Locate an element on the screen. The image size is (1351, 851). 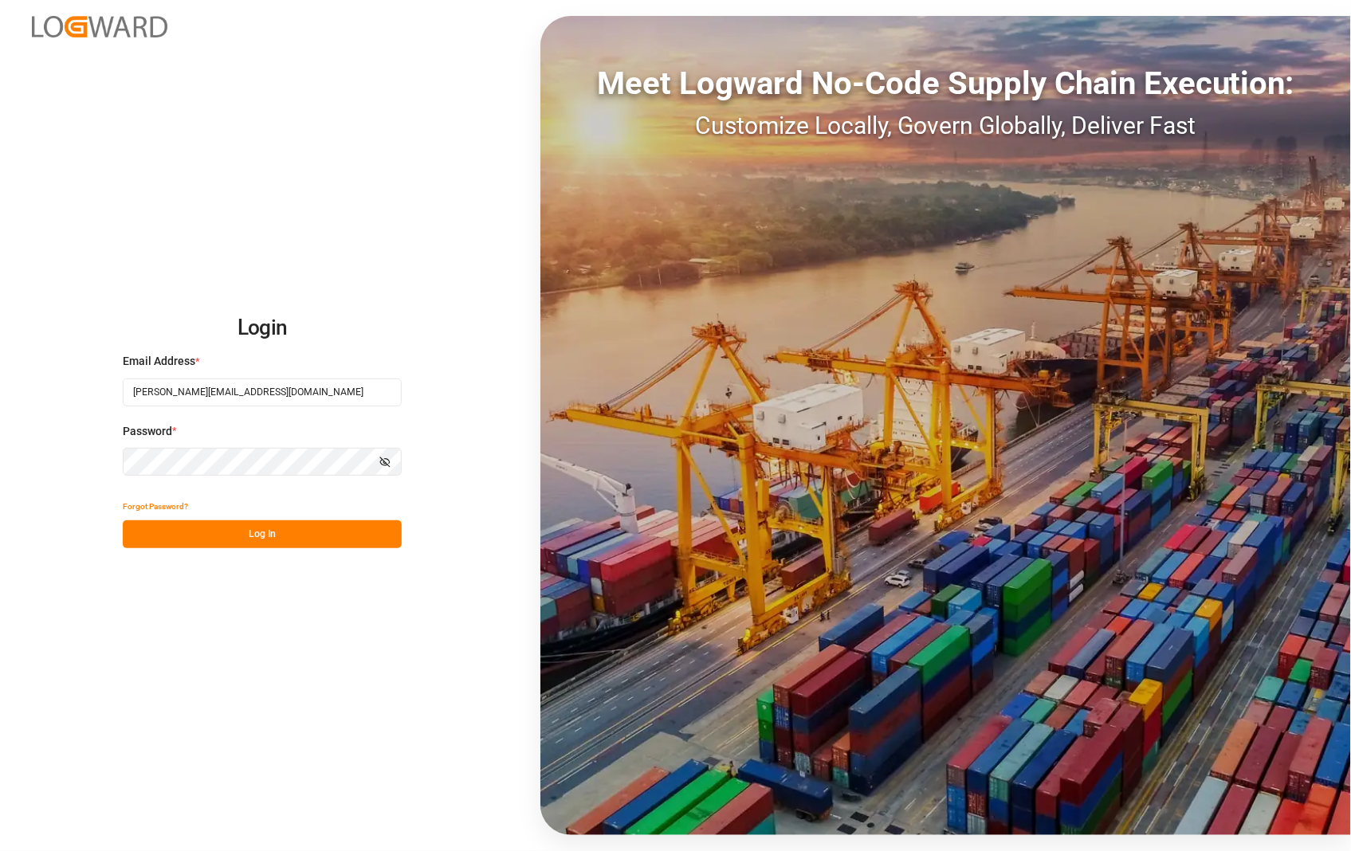
span: Email Address is located at coordinates (159, 361).